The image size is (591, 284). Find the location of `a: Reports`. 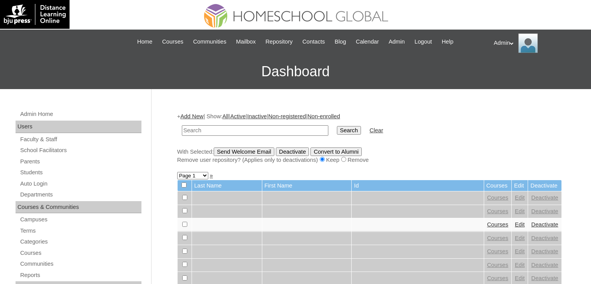

a: Reports is located at coordinates (80, 275).